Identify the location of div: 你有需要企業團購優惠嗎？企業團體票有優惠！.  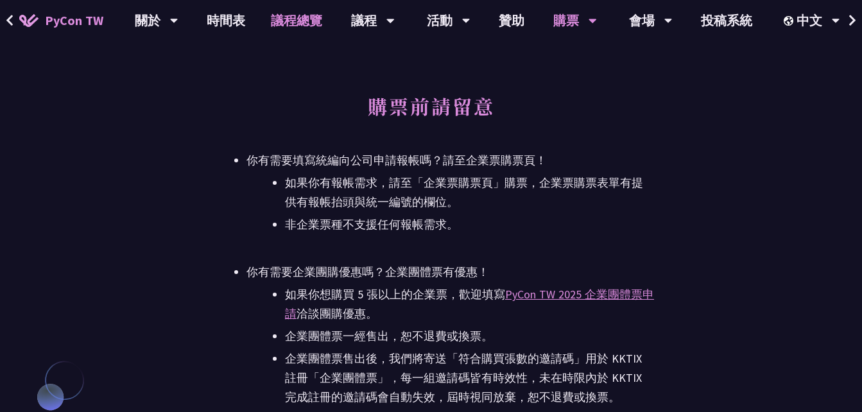
(450, 272).